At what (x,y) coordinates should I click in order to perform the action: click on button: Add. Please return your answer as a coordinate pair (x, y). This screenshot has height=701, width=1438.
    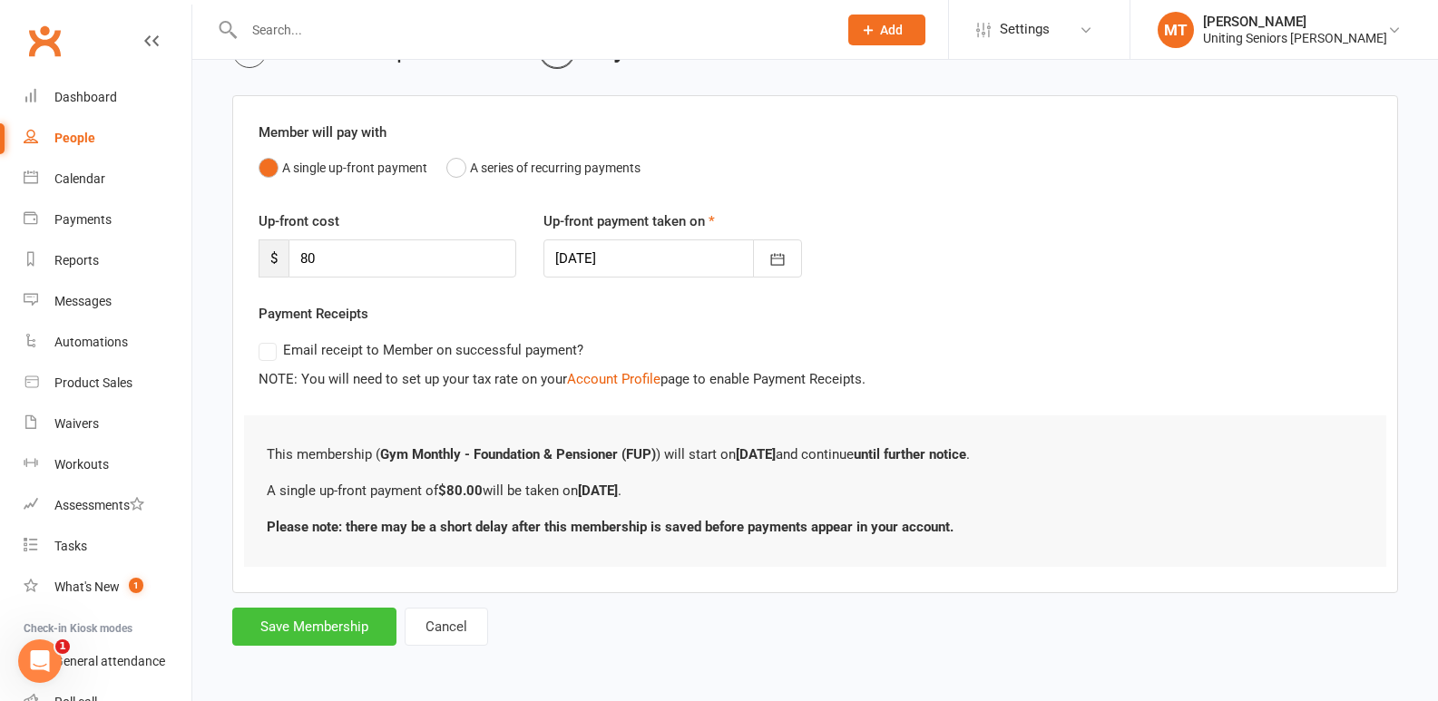
    Looking at the image, I should click on (886, 30).